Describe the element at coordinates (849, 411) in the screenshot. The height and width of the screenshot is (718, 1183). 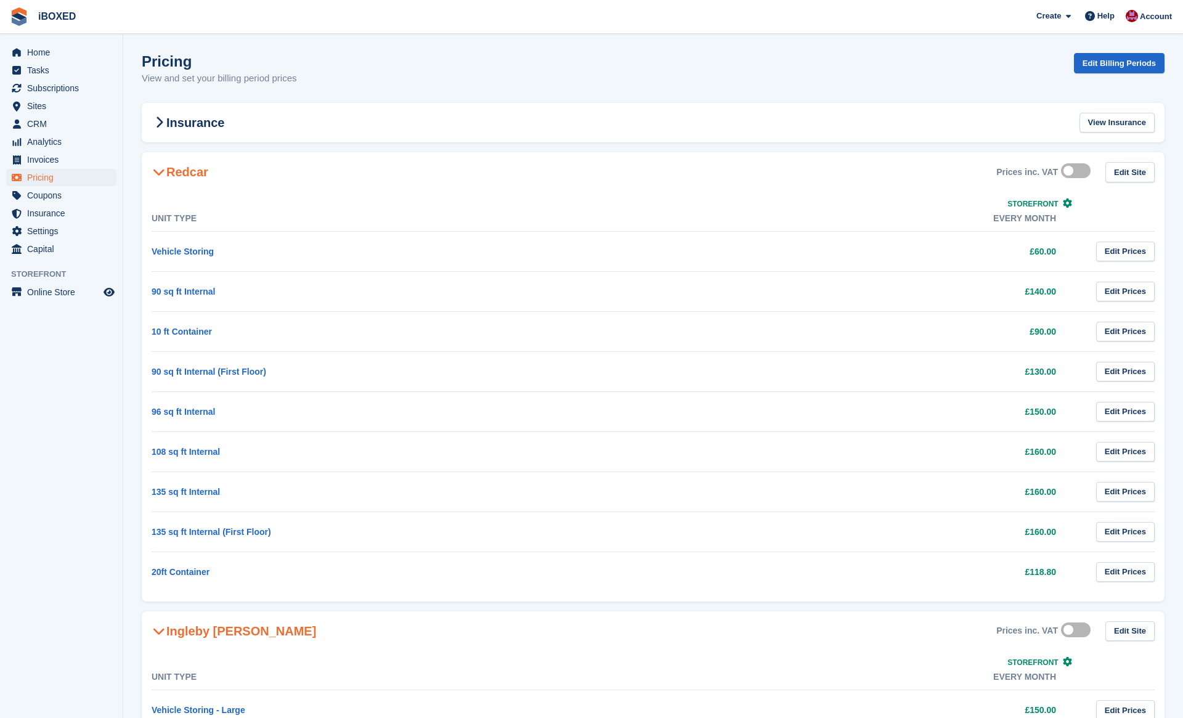
I see `td: £150.00` at that location.